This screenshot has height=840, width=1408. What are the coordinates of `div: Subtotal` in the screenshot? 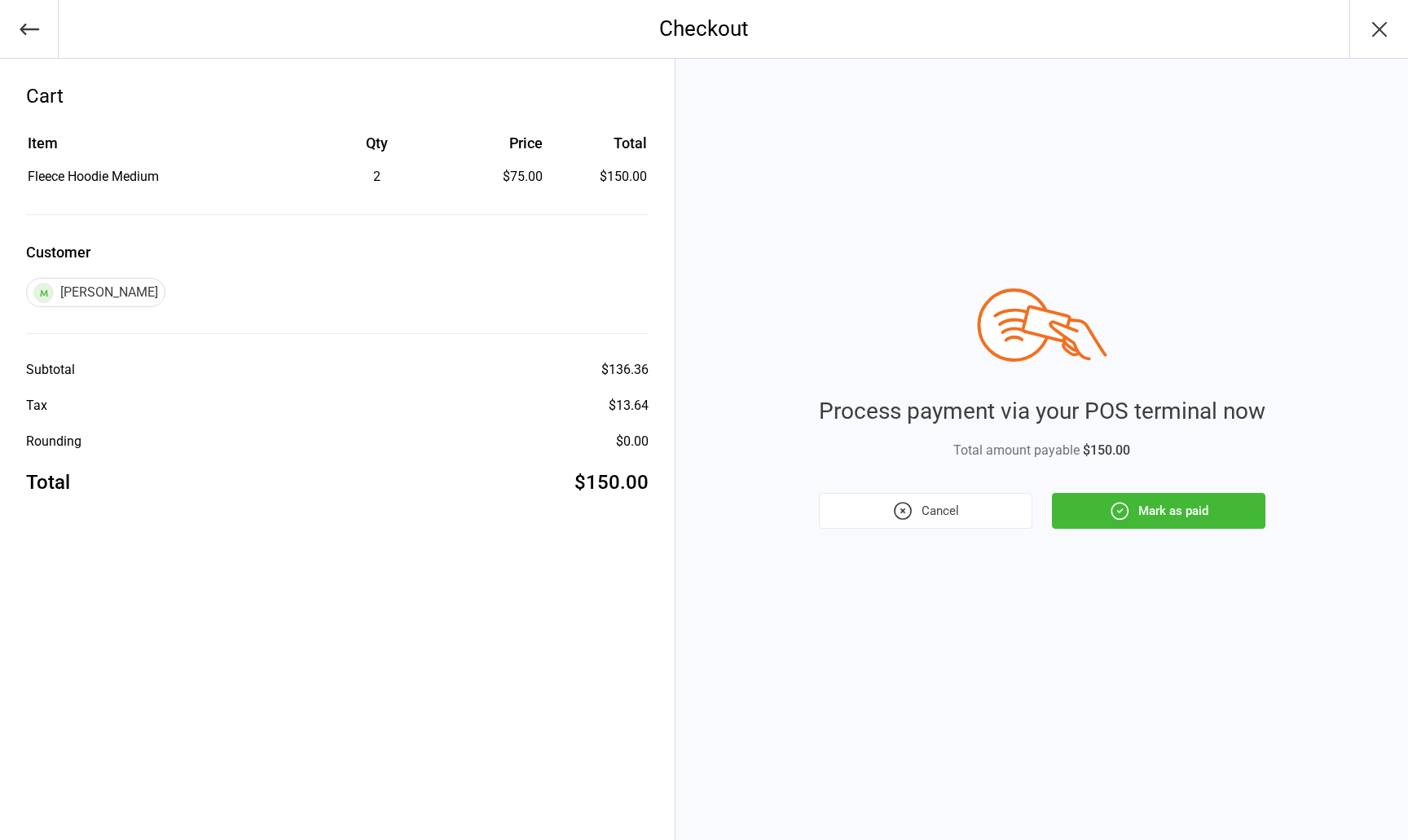 It's located at (50, 370).